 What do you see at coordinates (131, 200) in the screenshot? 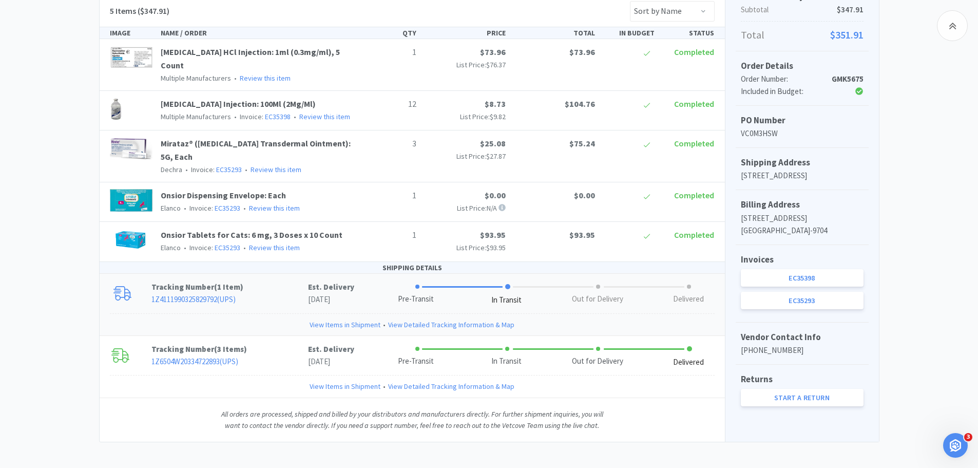
I see `img: 609f7c432a99493aae9700a0390ee783_257857.png` at bounding box center [131, 200].